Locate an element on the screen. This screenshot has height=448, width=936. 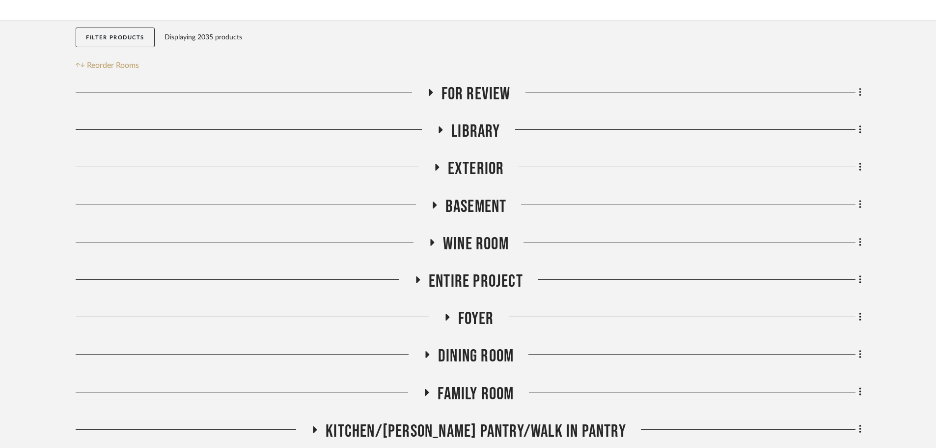
span: Foyer is located at coordinates (476, 318).